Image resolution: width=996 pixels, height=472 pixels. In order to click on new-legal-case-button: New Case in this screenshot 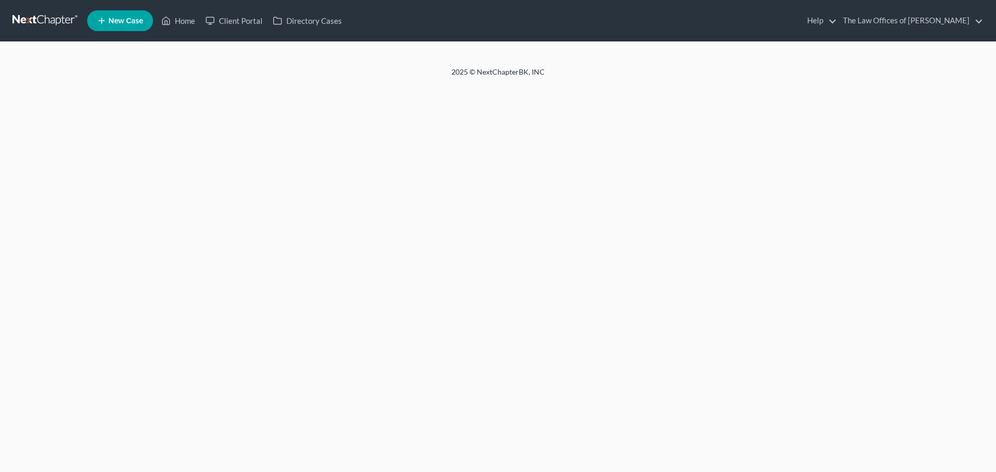, I will do `click(120, 21)`.